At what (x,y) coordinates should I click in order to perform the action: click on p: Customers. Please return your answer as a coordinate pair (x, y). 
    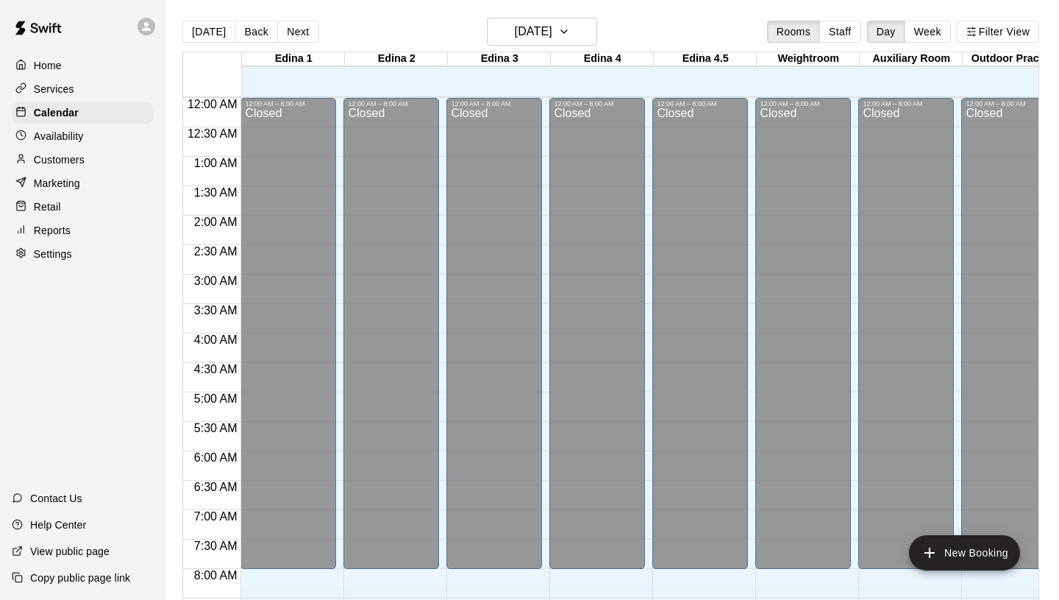
    Looking at the image, I should click on (59, 160).